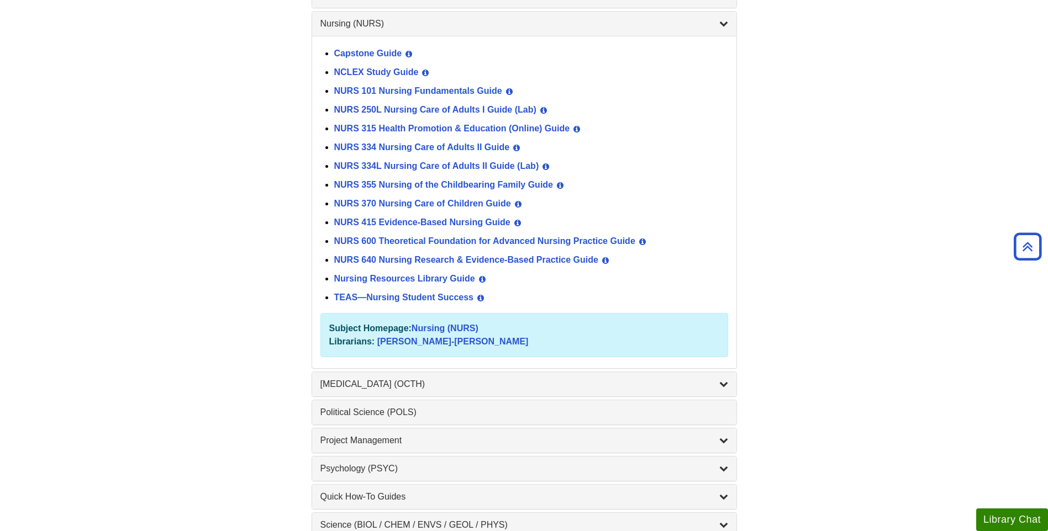 The image size is (1048, 531). I want to click on a: Psychology (PSYC), so click(524, 469).